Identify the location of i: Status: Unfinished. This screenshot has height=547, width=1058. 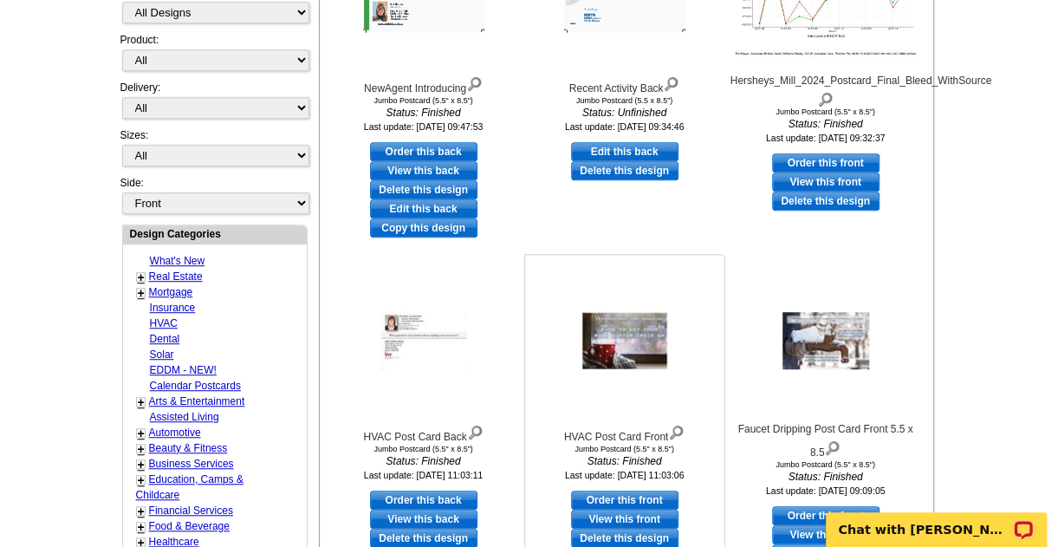
(625, 113).